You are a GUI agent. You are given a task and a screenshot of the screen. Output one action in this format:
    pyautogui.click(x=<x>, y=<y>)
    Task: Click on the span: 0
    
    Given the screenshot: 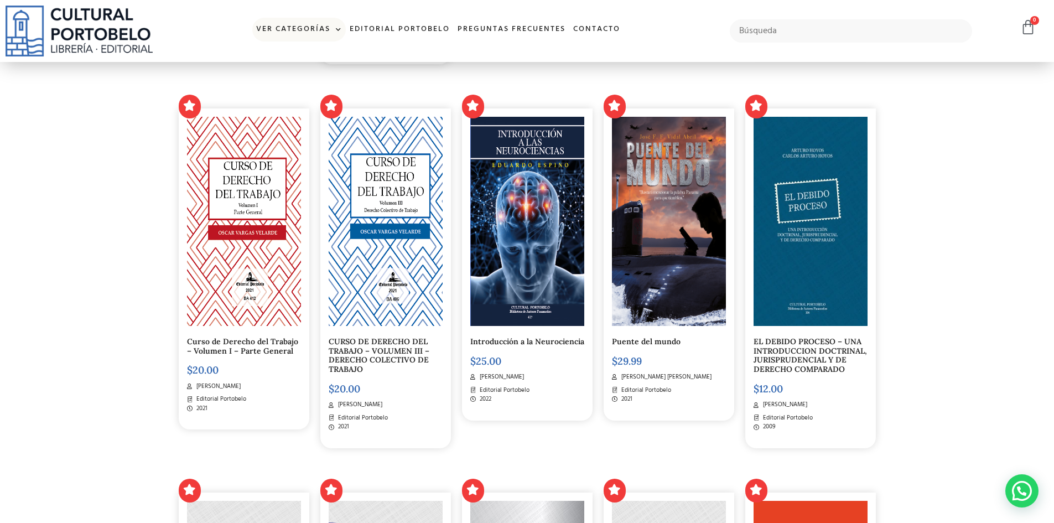 What is the action you would take?
    pyautogui.click(x=1034, y=20)
    